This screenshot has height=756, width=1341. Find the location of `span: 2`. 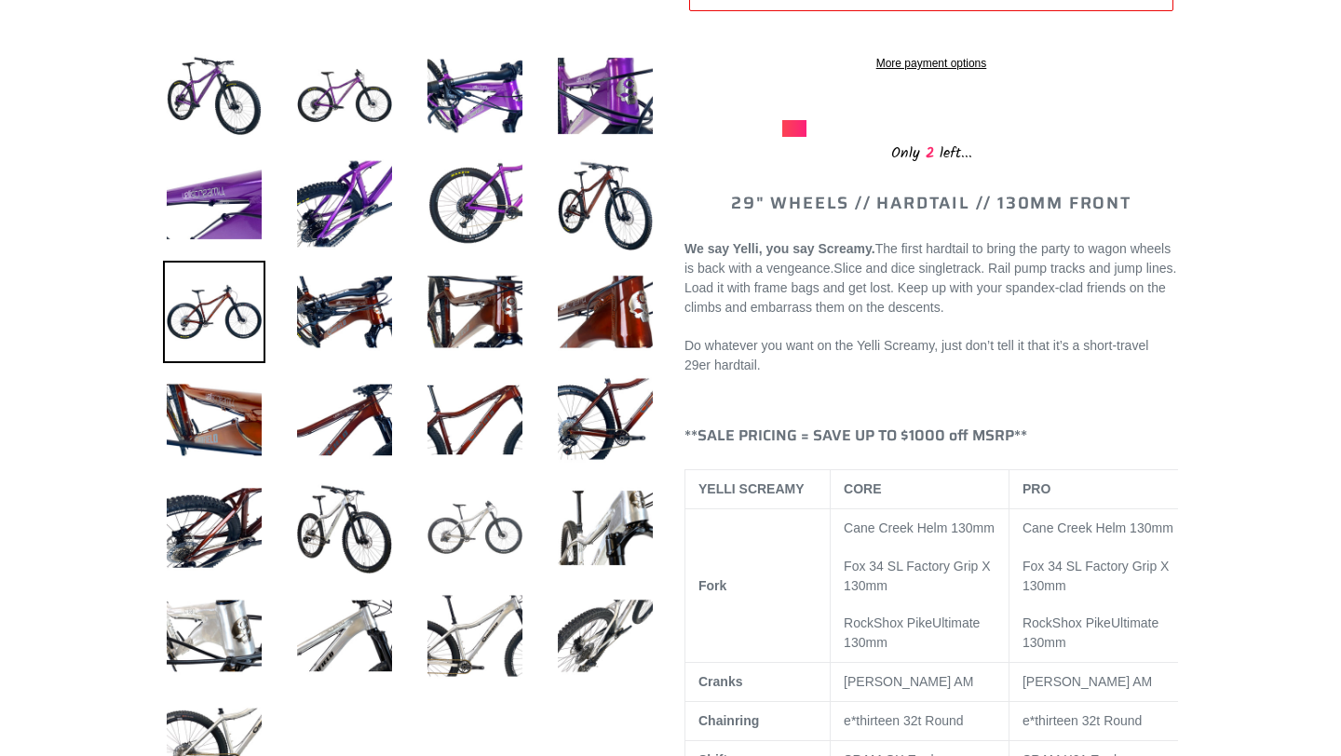

span: 2 is located at coordinates (929, 153).